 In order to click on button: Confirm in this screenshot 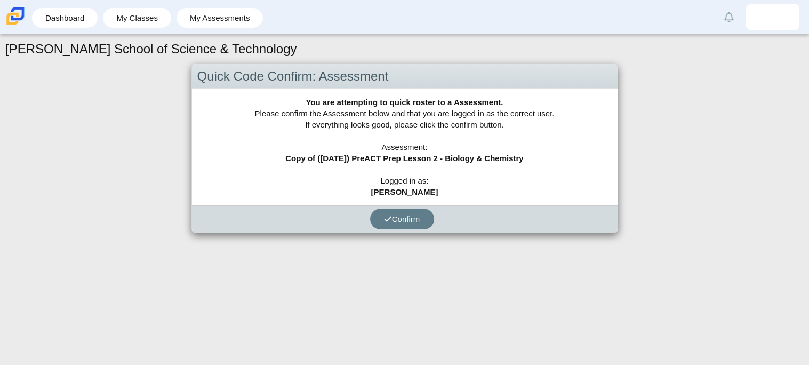, I will do `click(402, 219)`.